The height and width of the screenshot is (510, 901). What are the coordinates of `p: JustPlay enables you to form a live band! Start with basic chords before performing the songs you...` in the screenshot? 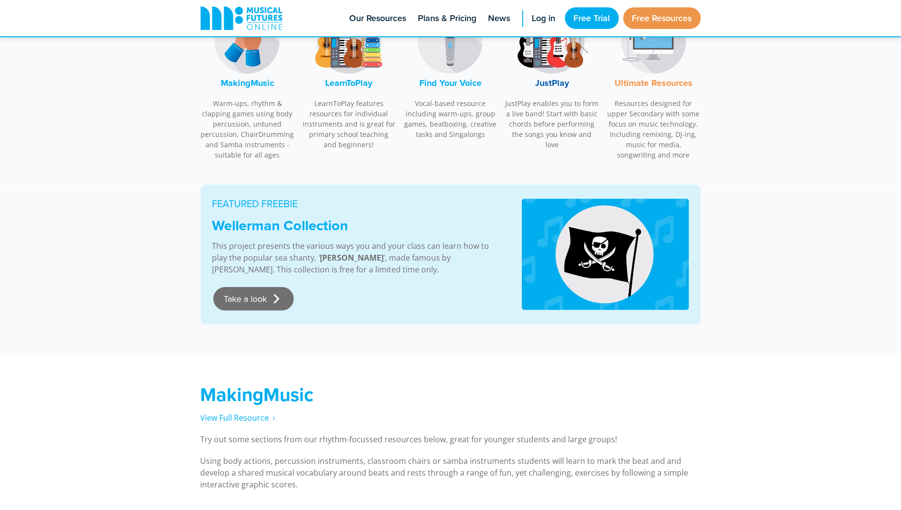 It's located at (552, 124).